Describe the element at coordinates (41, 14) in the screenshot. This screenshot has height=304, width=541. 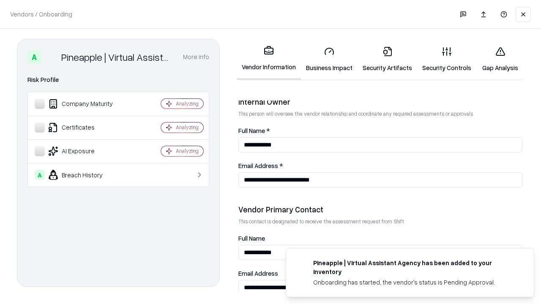
I see `p: Vendors / Onboarding` at that location.